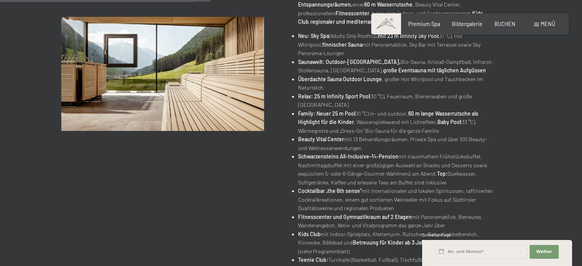 This screenshot has width=582, height=266. What do you see at coordinates (408, 36) in the screenshot?
I see `strong: mit 23 m Infinity Sky Pool` at bounding box center [408, 36].